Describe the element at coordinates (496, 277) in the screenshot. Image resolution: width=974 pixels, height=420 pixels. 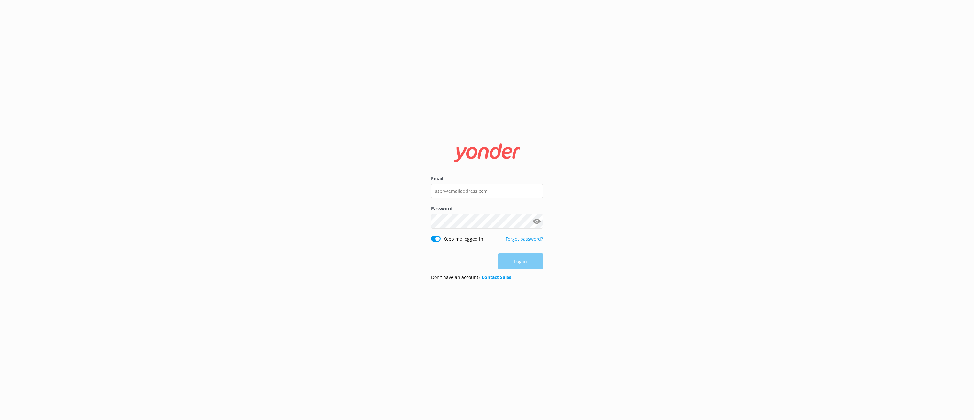
I see `a: Contact Sales` at that location.